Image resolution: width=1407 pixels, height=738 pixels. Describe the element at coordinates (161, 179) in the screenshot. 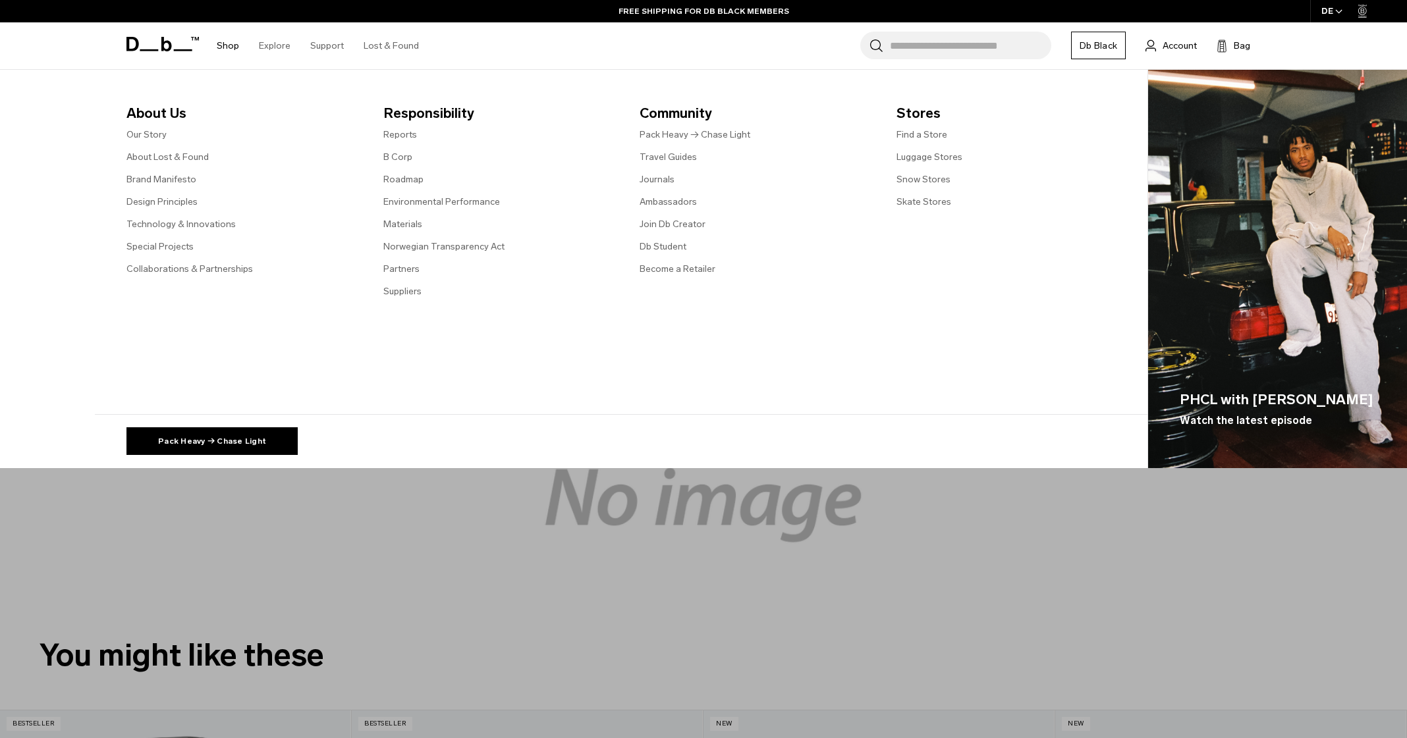

I see `a: Brand Manifesto` at that location.